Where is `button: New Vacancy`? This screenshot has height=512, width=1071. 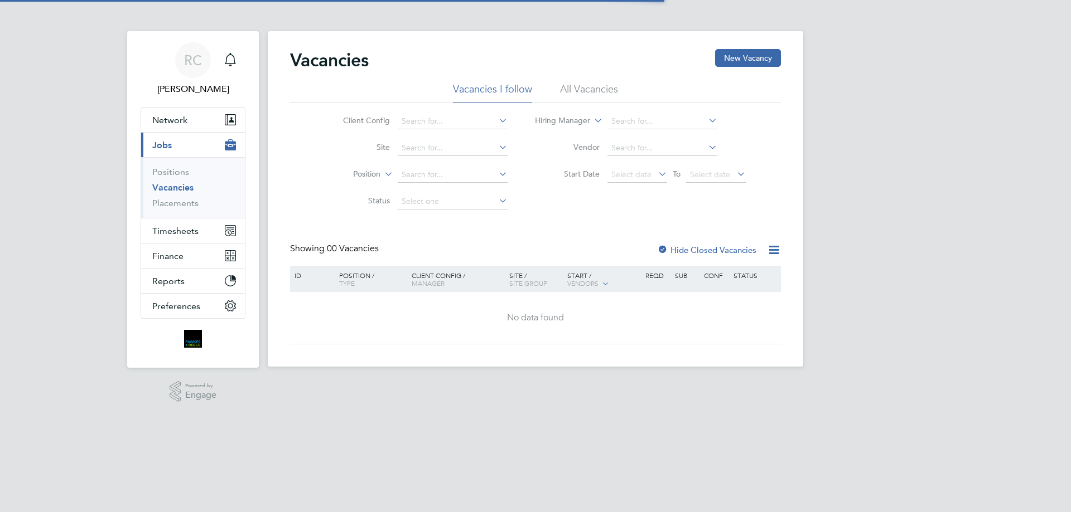 button: New Vacancy is located at coordinates (748, 58).